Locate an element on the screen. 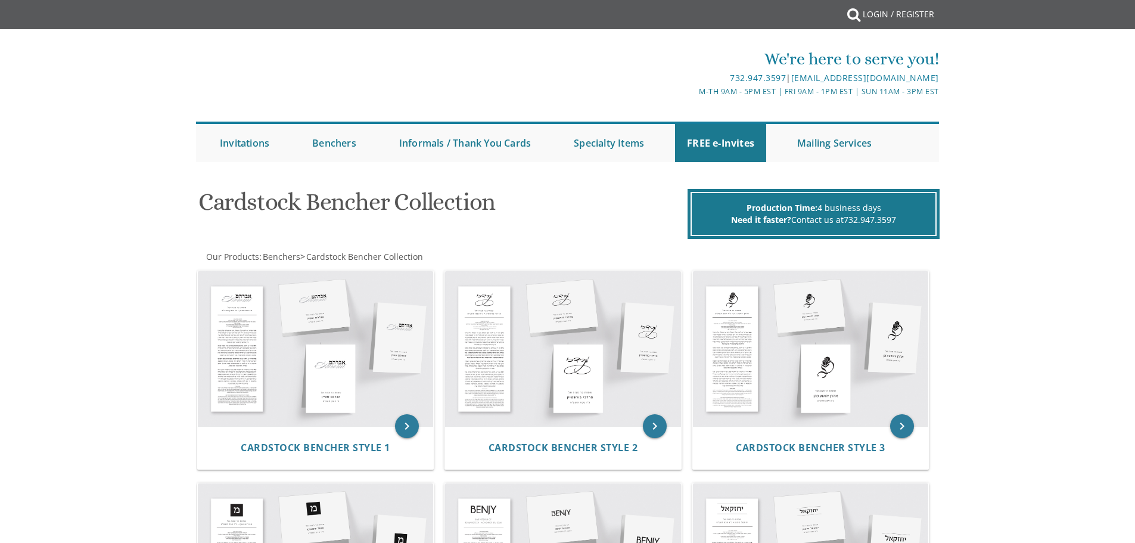  a: Our Products is located at coordinates (232, 256).